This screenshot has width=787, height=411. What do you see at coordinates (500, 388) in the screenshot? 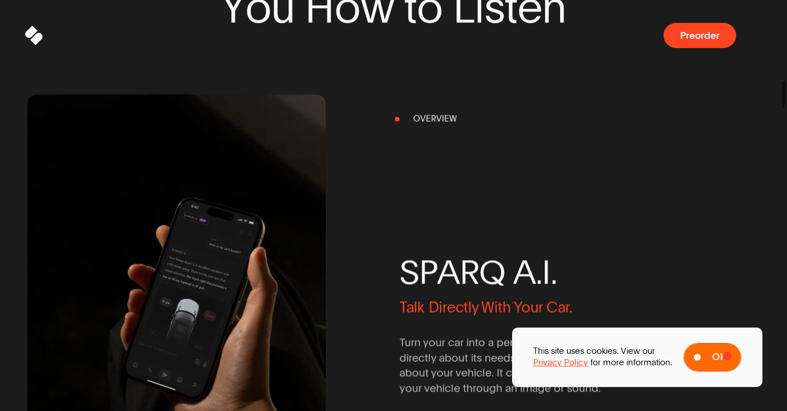
I see `span: your vehicle through an image or sound.` at bounding box center [500, 388].